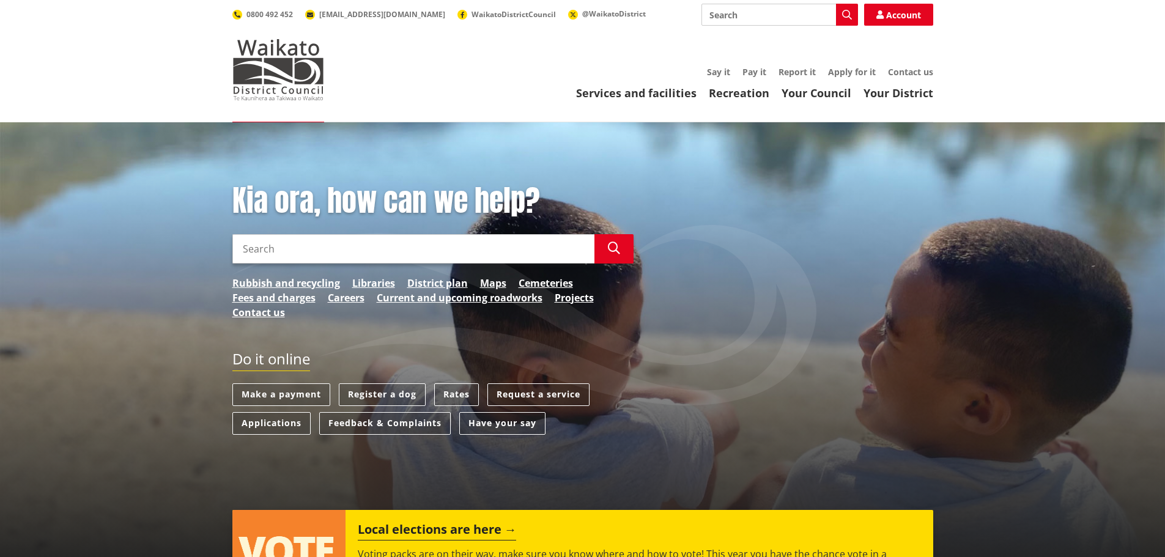  Describe the element at coordinates (614, 13) in the screenshot. I see `span: @WaikatoDistrict` at that location.